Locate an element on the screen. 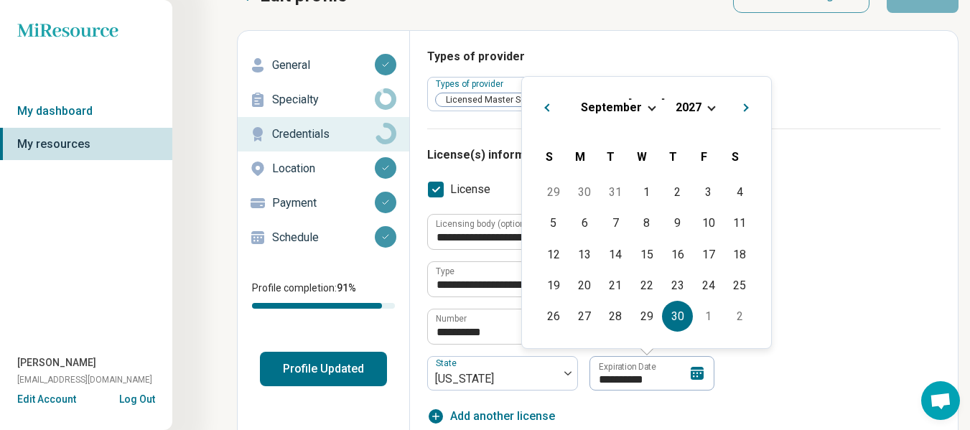 Image resolution: width=970 pixels, height=430 pixels. span: Licensed Master Social Worker (LMSW) is located at coordinates (522, 100).